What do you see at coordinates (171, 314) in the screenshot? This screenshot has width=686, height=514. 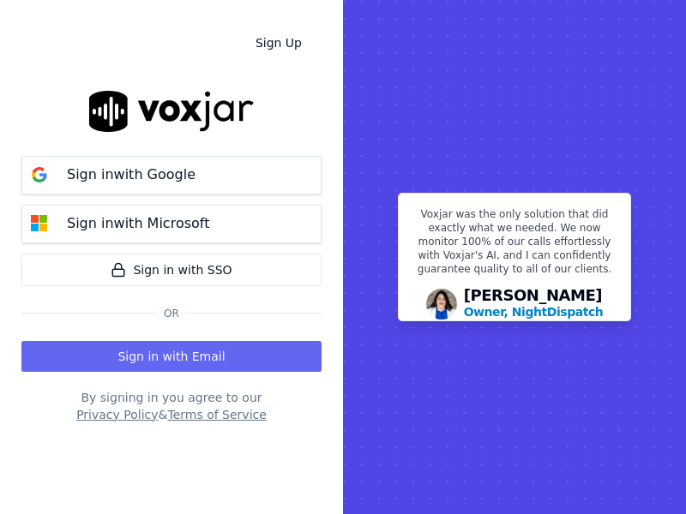 I see `span: Or` at bounding box center [171, 314].